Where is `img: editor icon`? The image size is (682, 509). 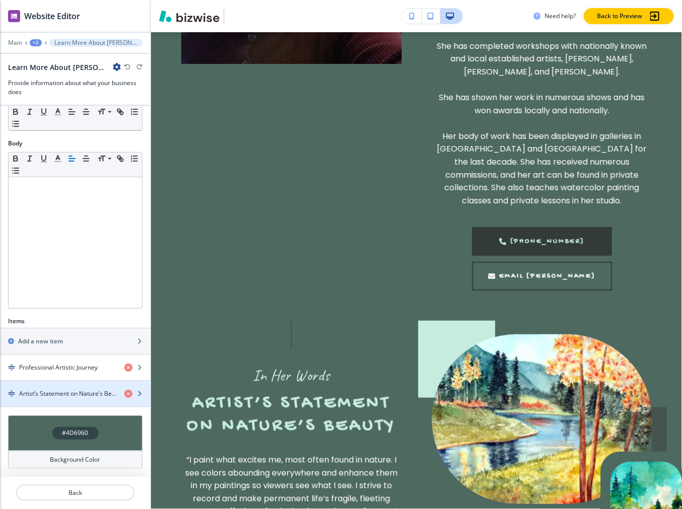
img: editor icon is located at coordinates (14, 16).